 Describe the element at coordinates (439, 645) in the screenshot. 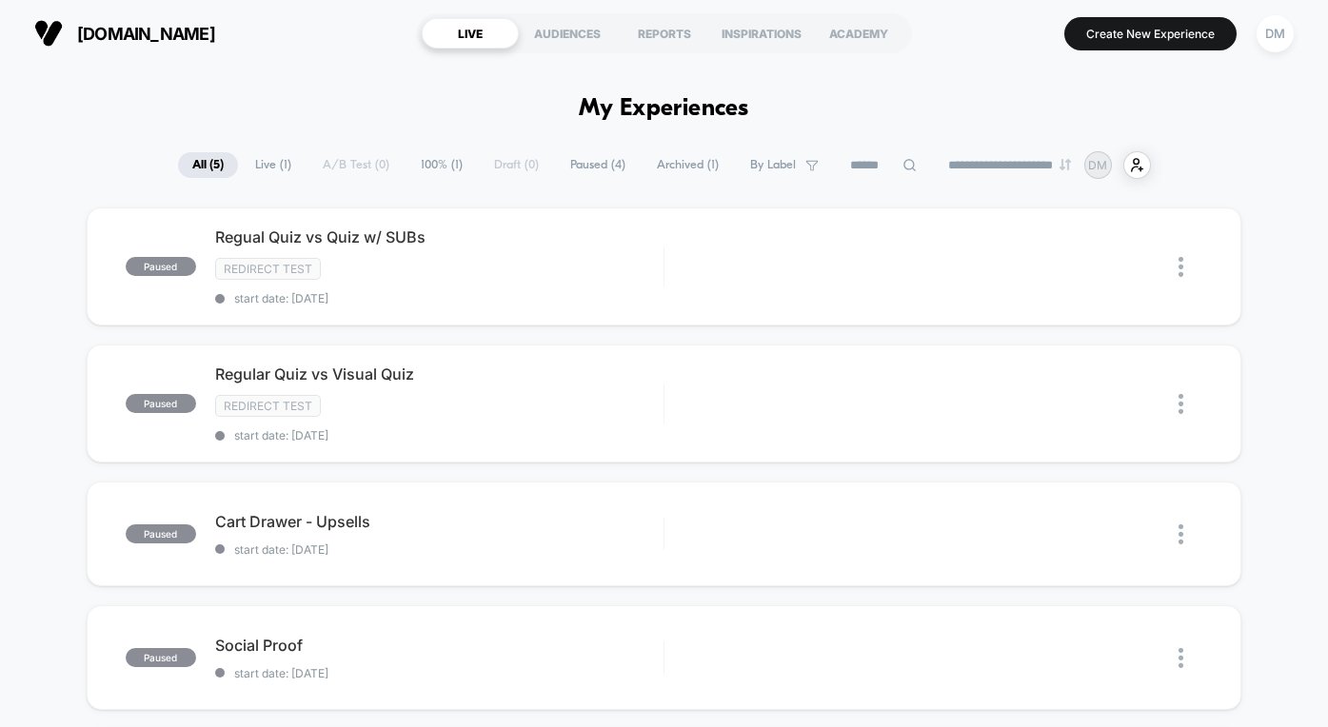

I see `span: Social Proof` at that location.